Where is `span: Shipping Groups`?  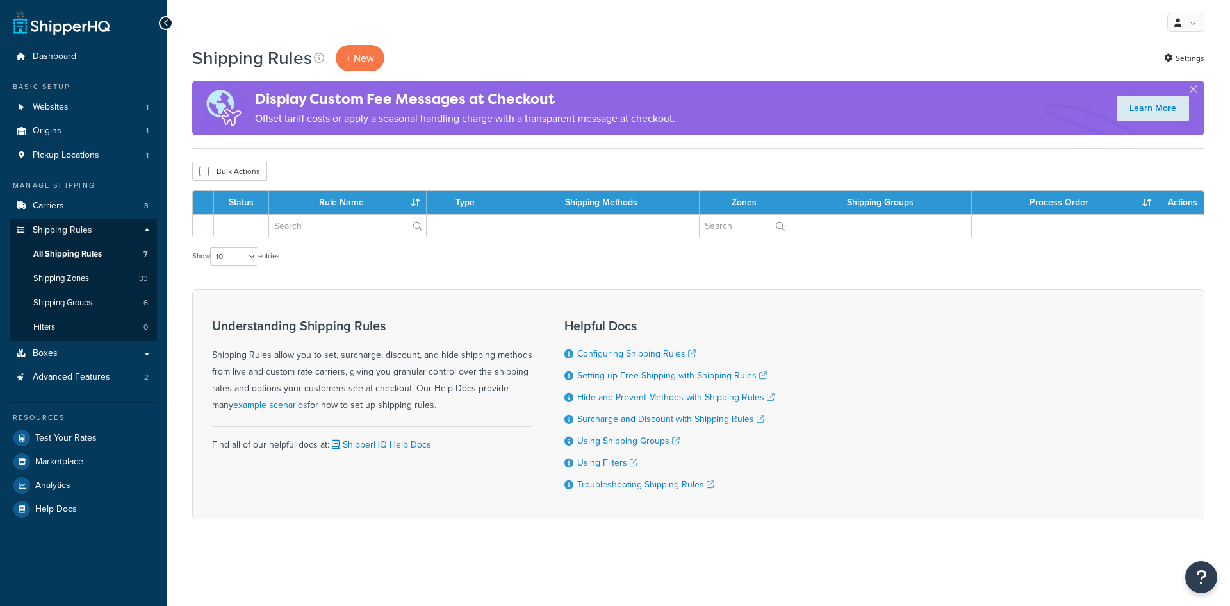
span: Shipping Groups is located at coordinates (63, 302).